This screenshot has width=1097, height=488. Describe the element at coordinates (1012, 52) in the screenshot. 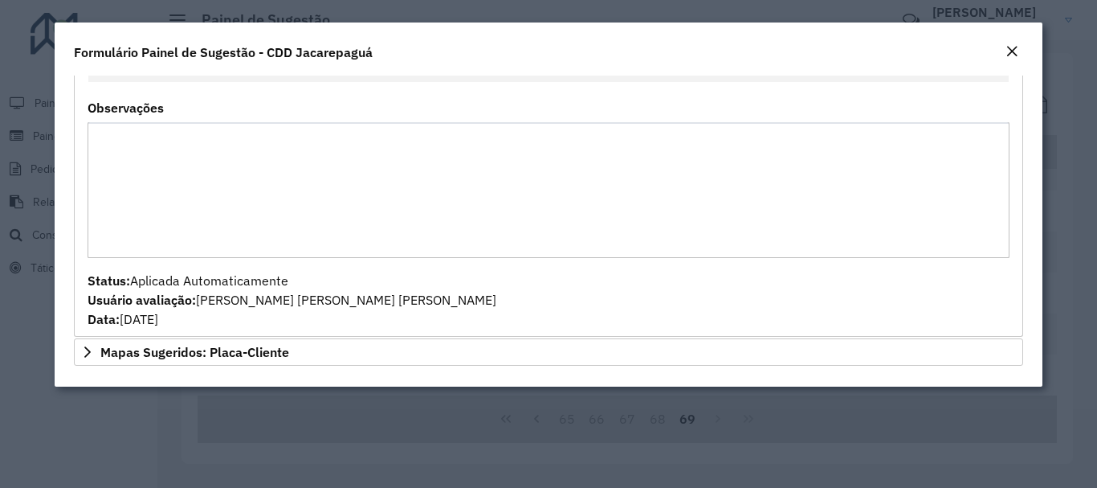

I see `button: Close` at that location.